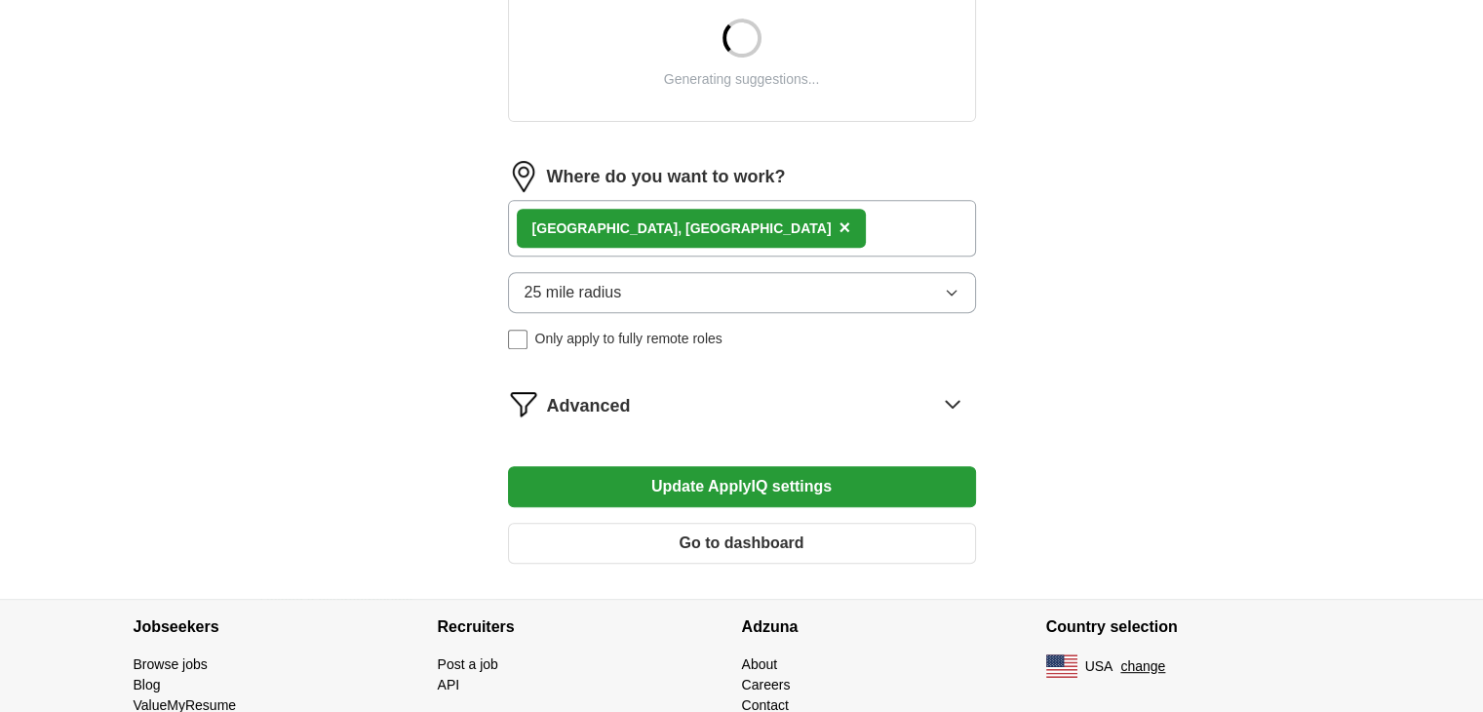 This screenshot has width=1483, height=712. Describe the element at coordinates (766, 684) in the screenshot. I see `a: Careers` at that location.